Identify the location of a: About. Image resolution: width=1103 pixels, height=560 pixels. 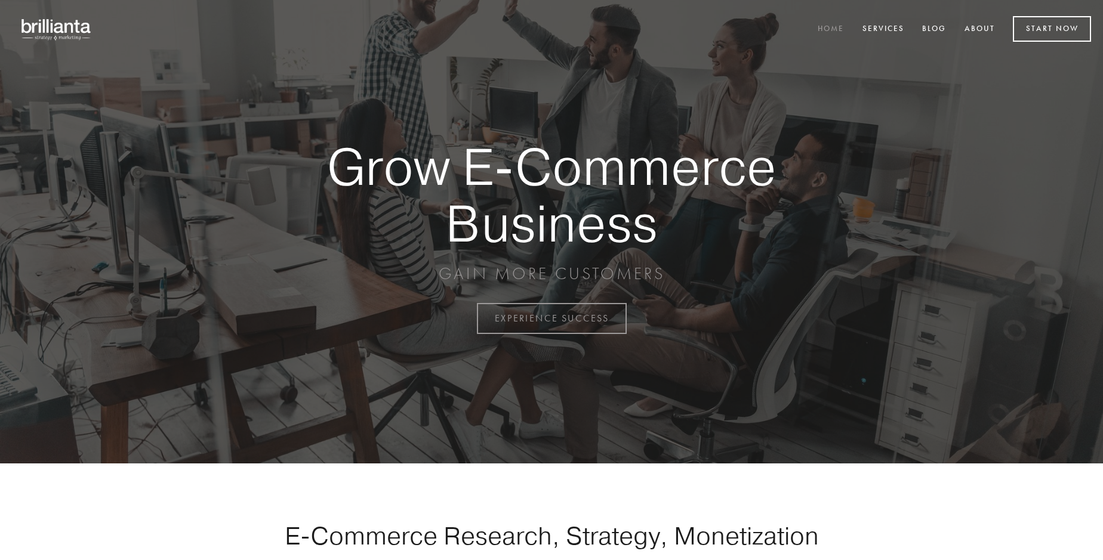
(979, 29).